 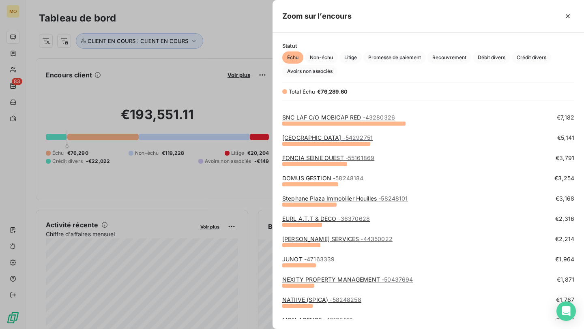 What do you see at coordinates (395, 58) in the screenshot?
I see `span: Promesse de paiement` at bounding box center [395, 58].